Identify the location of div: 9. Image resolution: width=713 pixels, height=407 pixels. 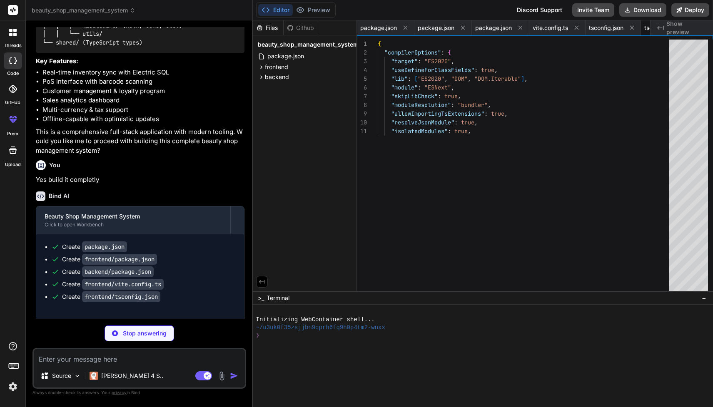
(362, 114).